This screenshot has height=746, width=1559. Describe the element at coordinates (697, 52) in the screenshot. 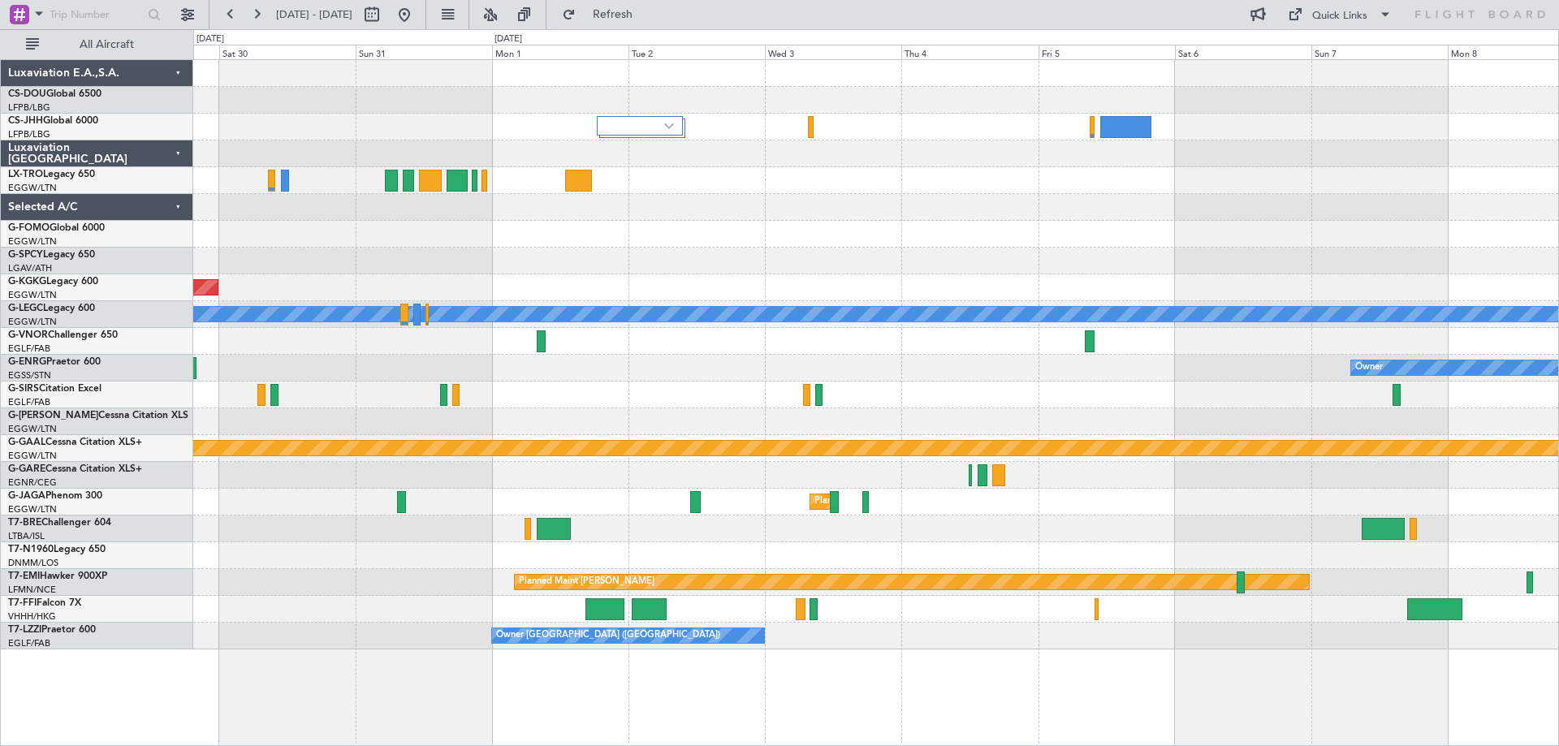

I see `div: Tue 2` at that location.